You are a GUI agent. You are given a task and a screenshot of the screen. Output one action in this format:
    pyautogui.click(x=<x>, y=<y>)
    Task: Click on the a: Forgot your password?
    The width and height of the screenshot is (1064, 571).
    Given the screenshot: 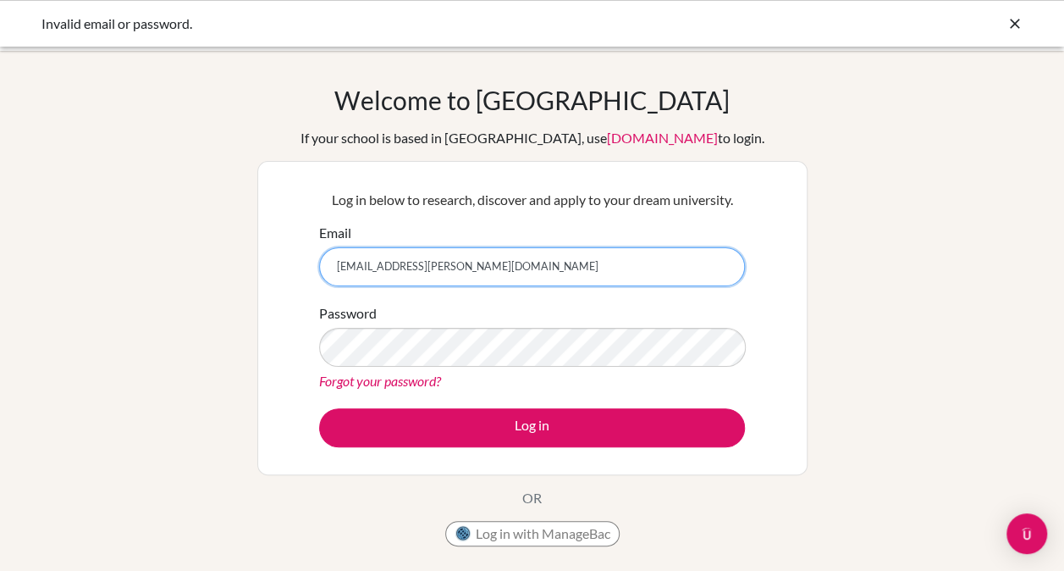 What is the action you would take?
    pyautogui.click(x=380, y=380)
    